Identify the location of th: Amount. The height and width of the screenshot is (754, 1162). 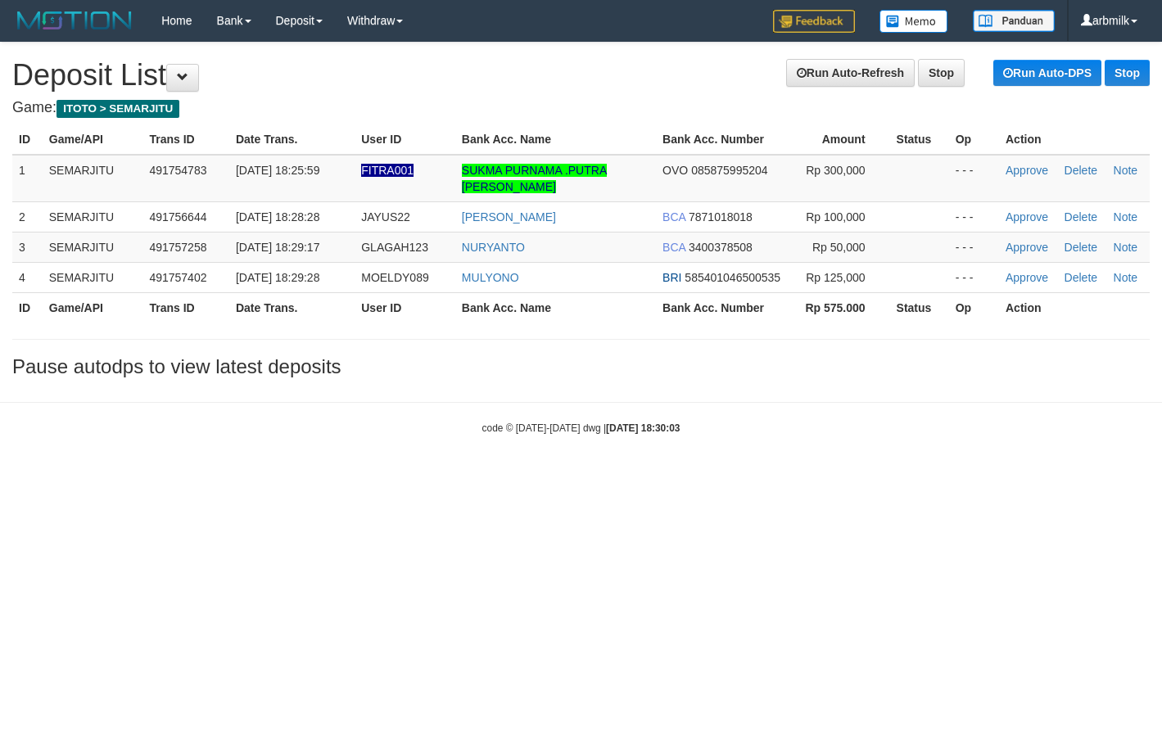
(839, 139).